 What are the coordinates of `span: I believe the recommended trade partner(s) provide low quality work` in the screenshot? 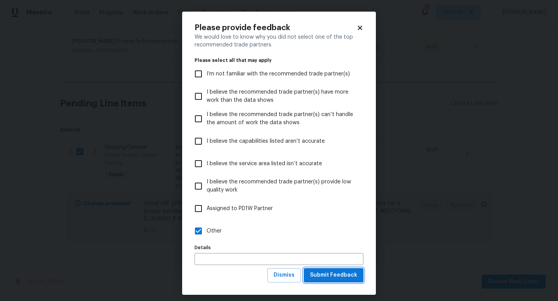 It's located at (282, 186).